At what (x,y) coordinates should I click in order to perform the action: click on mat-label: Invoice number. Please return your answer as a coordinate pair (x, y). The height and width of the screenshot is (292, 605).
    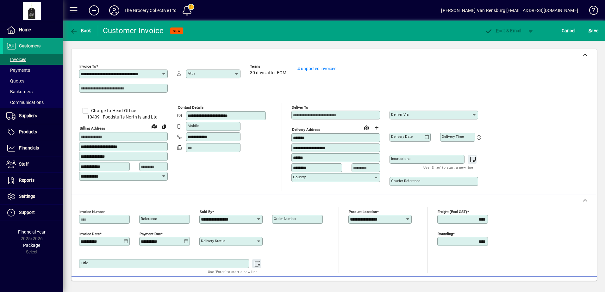
    Looking at the image, I should click on (92, 212).